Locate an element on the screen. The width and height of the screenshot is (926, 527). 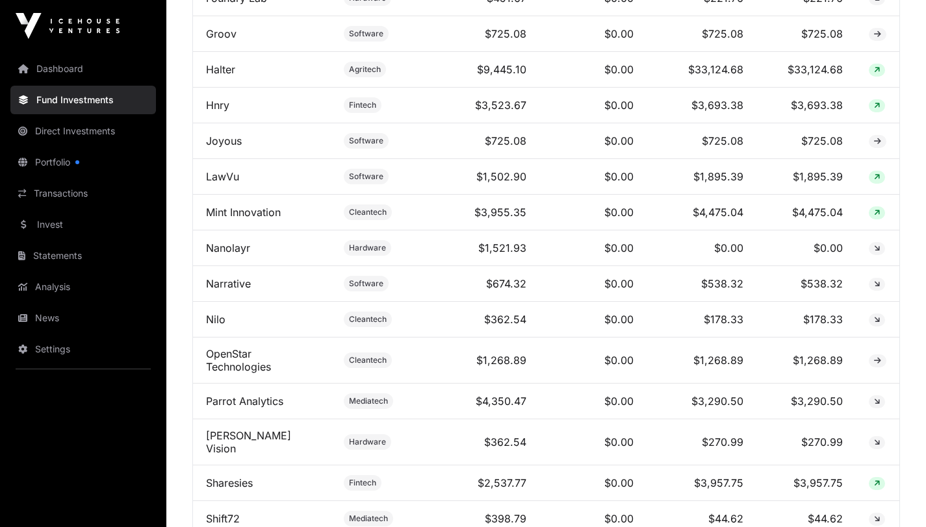
a: Parrot Analytics is located at coordinates (244, 401).